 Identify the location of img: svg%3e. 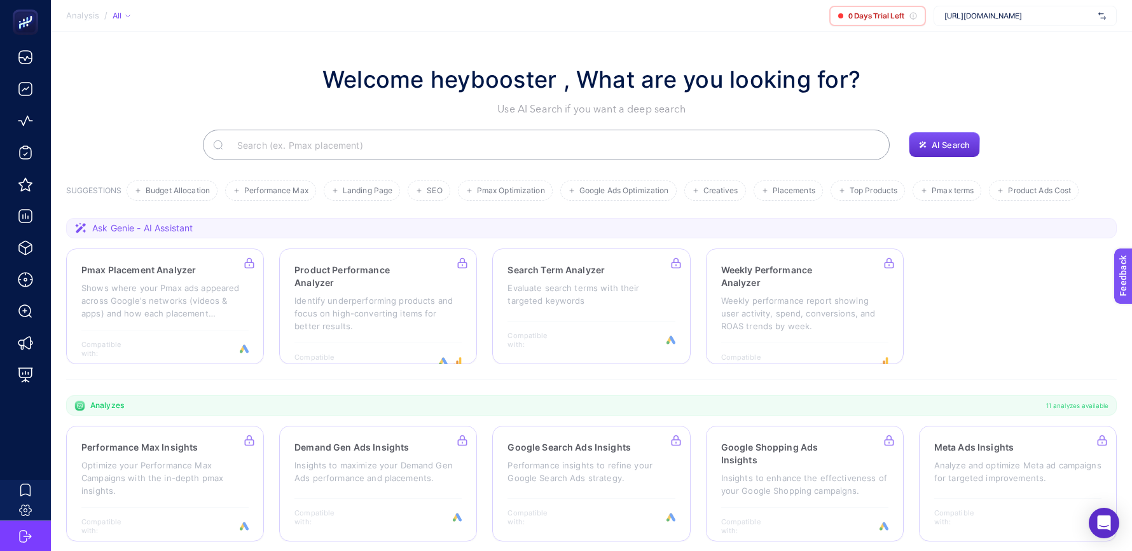
(1102, 16).